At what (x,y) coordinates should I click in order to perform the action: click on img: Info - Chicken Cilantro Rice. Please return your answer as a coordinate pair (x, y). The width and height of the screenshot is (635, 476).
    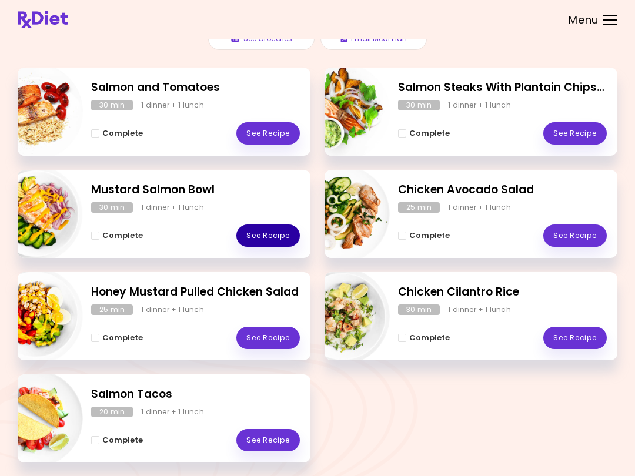
    Looking at the image, I should click on (341, 316).